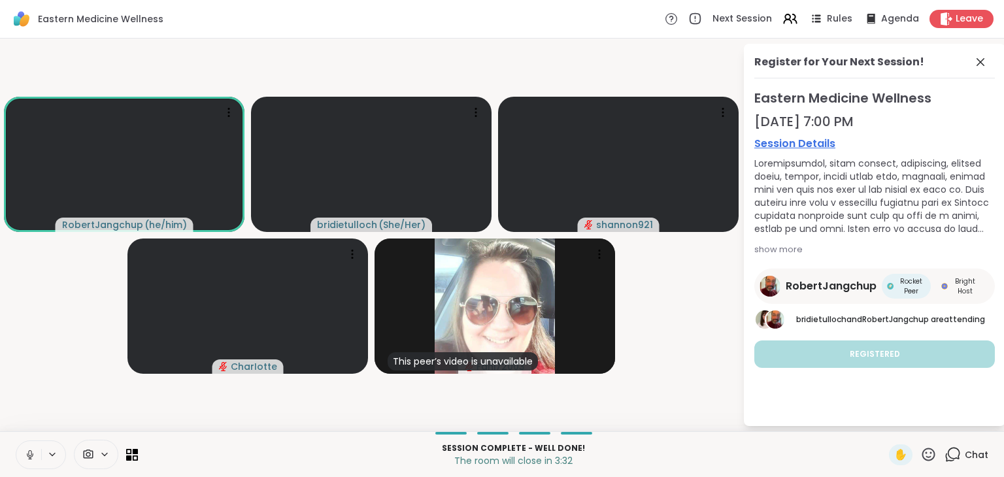  Describe the element at coordinates (839, 62) in the screenshot. I see `div: Register for Your Next Session!` at that location.